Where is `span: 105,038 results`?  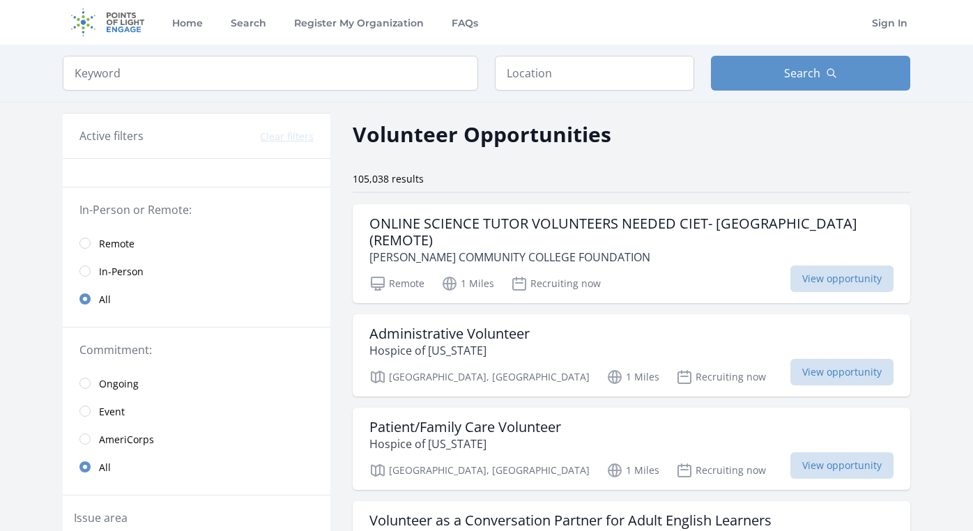 span: 105,038 results is located at coordinates (388, 178).